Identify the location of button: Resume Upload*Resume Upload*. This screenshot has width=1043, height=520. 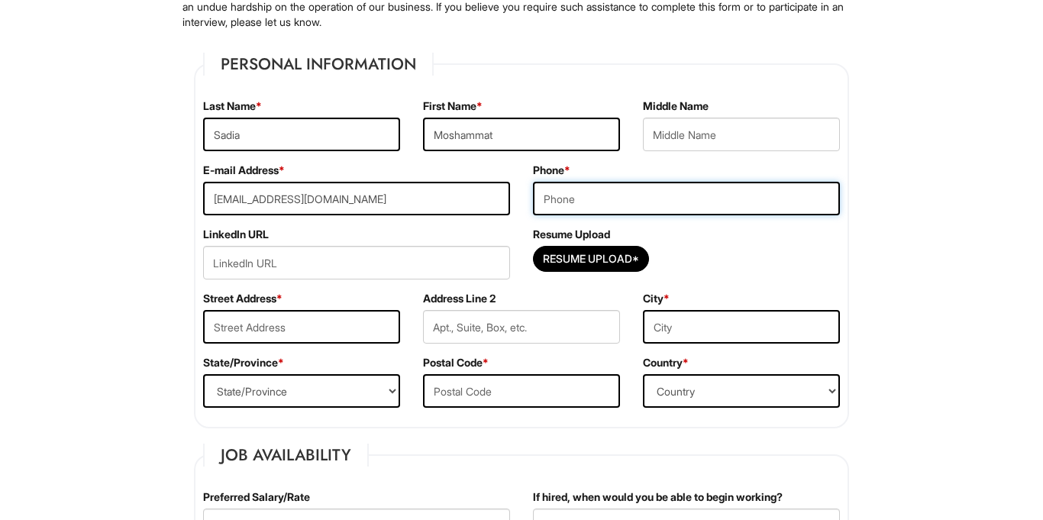
(591, 259).